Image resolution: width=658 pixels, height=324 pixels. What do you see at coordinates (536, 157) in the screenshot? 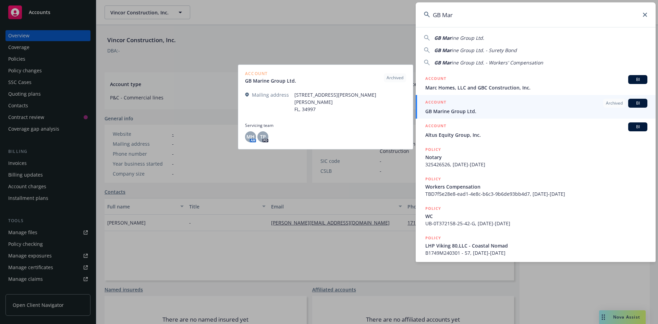
I see `span: Notary` at bounding box center [536, 157].